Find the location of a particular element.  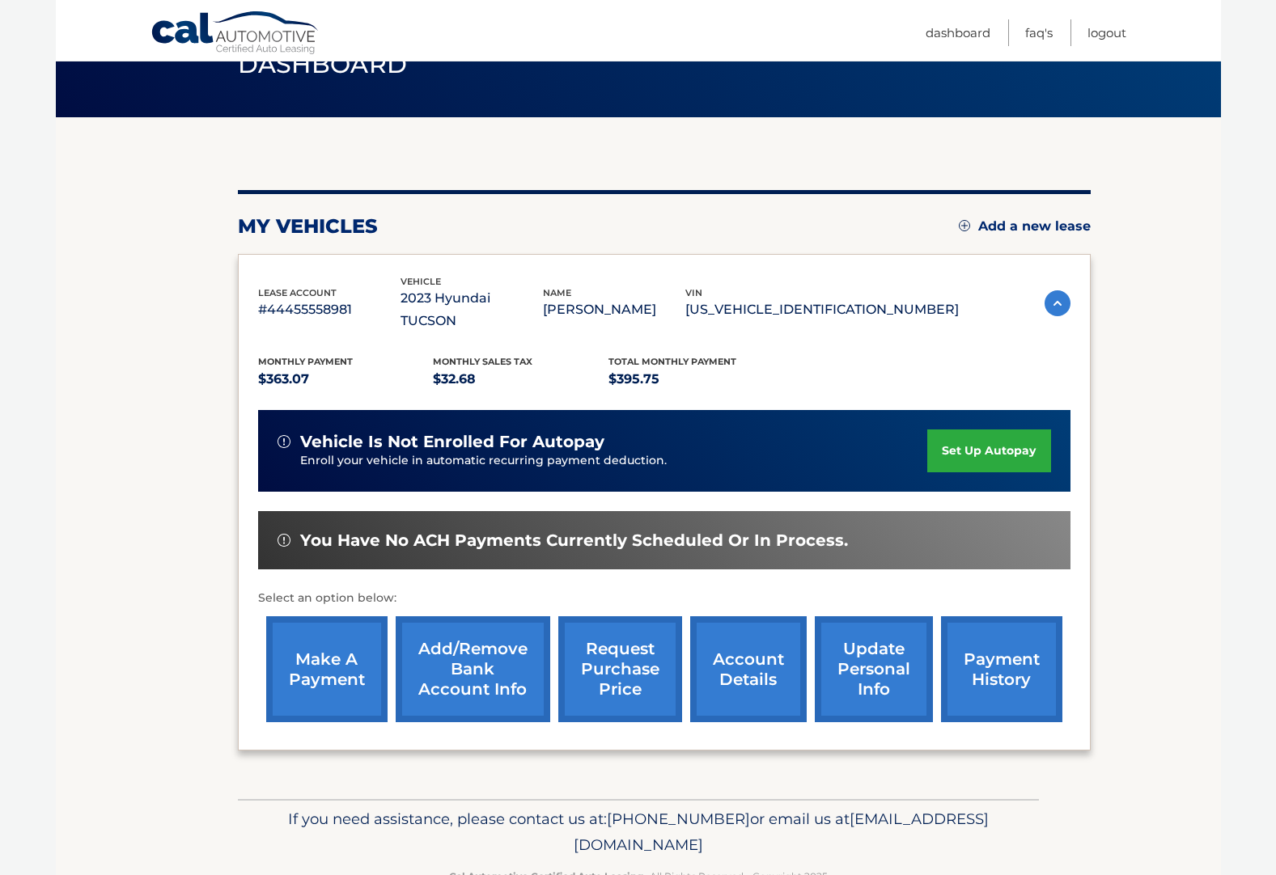

span: Total Monthly Payment is located at coordinates (672, 362).